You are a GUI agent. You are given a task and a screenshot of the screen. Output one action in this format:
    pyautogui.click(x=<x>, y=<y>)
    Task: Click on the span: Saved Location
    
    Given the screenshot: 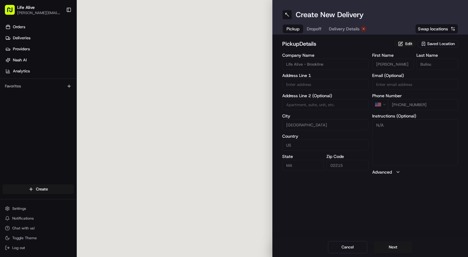 What is the action you would take?
    pyautogui.click(x=441, y=44)
    